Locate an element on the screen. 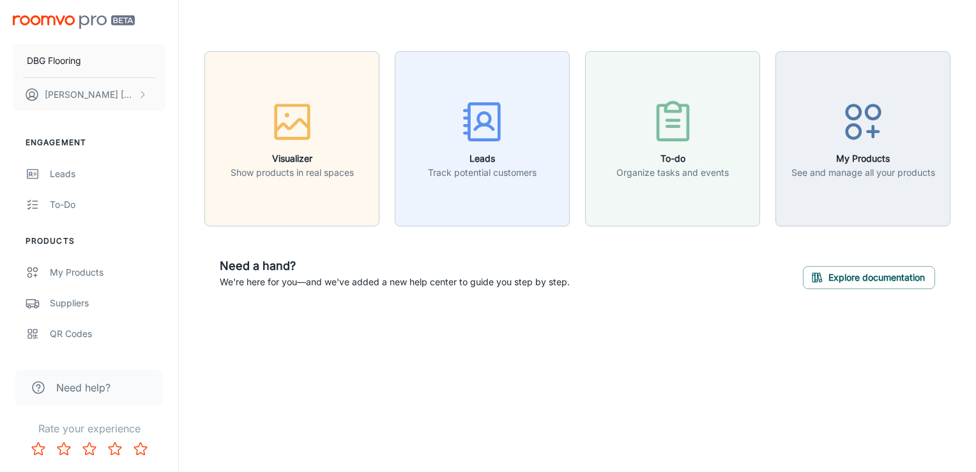 This screenshot has width=976, height=472. div: QR Codes is located at coordinates (107, 334).